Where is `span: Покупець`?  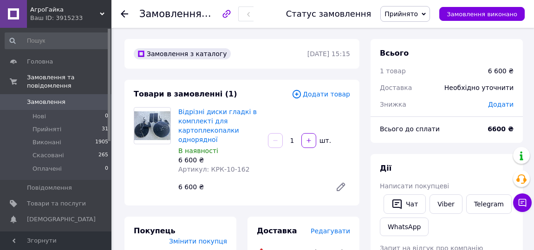
span: Покупець is located at coordinates (155, 231).